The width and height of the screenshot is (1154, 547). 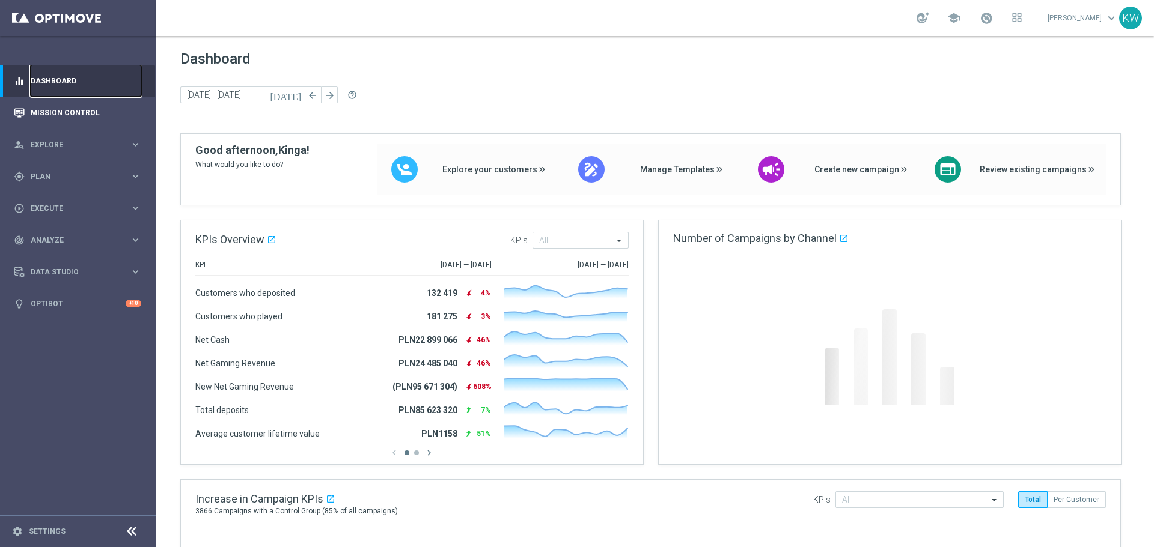 I want to click on div: KW, so click(x=1130, y=18).